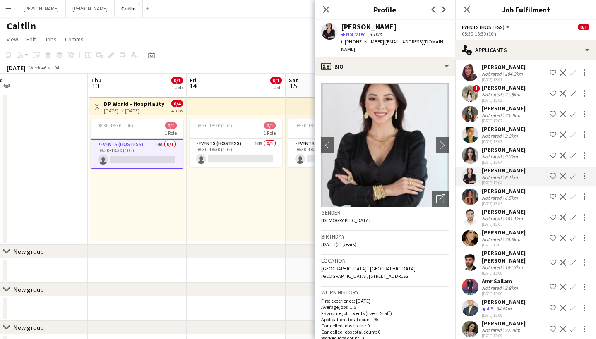 The image size is (596, 339). Describe the element at coordinates (511, 156) in the screenshot. I see `div: 9.2km` at that location.